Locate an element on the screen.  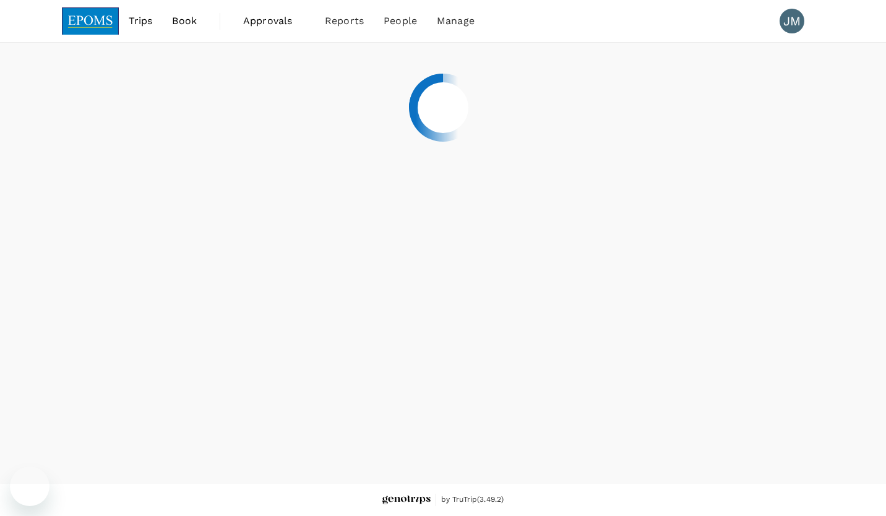
img: Genotrips - EPOMS is located at coordinates (406, 500).